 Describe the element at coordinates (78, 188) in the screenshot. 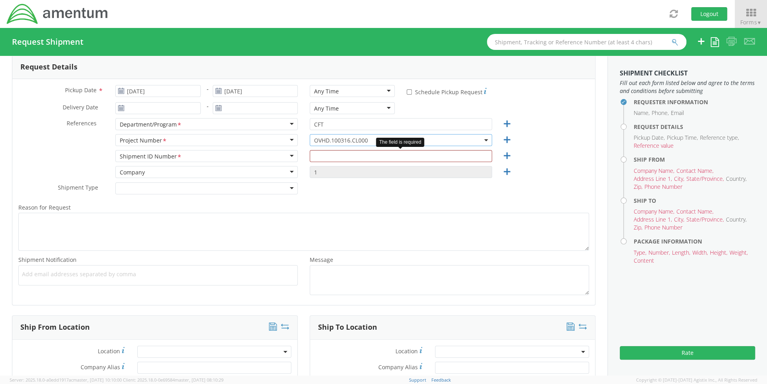

I see `span: Shipment Type` at that location.